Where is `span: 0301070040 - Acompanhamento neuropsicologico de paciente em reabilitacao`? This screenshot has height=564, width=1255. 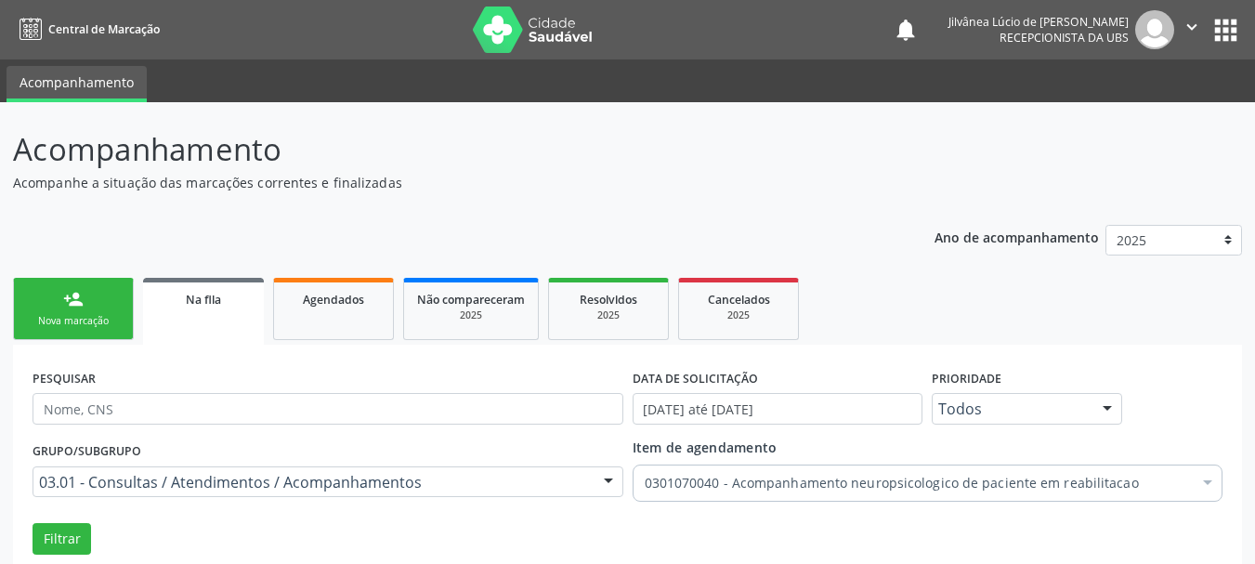
span: 0301070040 - Acompanhamento neuropsicologico de paciente em reabilitacao is located at coordinates (919, 483).